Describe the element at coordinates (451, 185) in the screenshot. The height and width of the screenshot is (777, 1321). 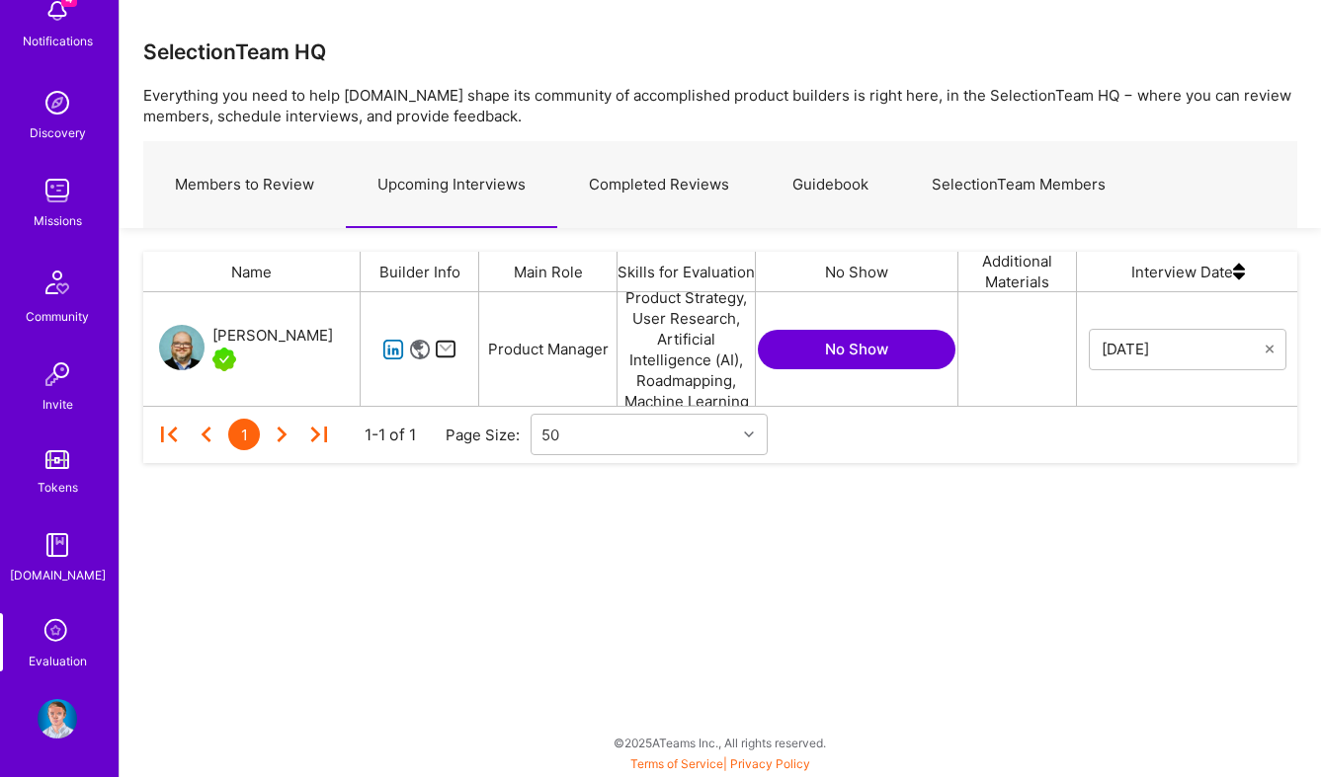
I see `a: Upcoming Interviews` at that location.